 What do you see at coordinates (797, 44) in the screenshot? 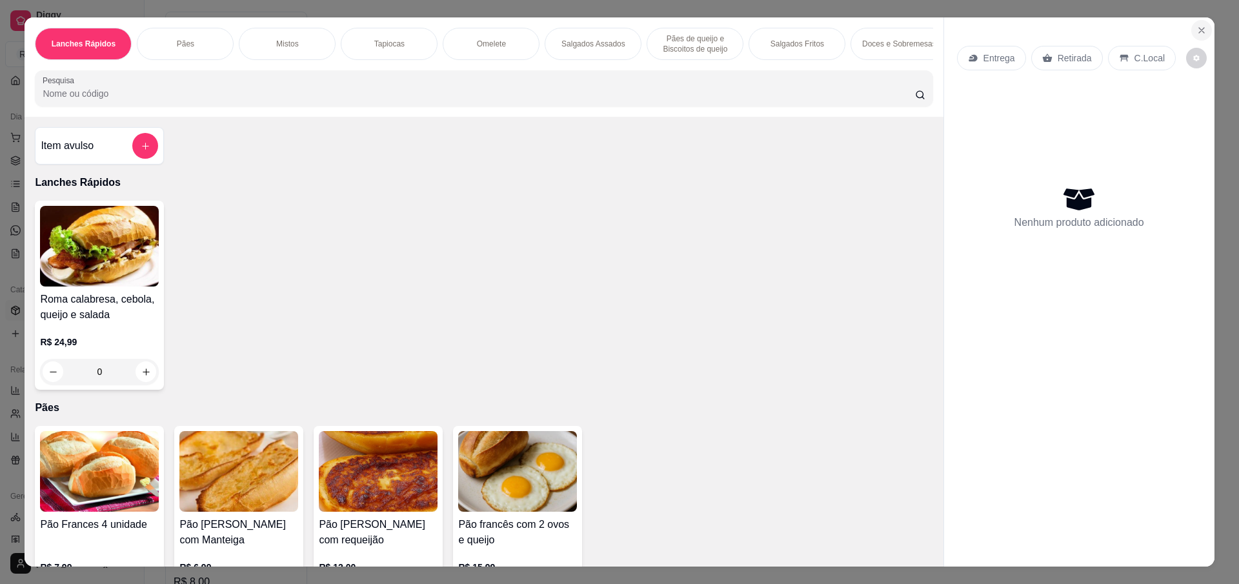
I see `p: Salgados Fritos` at bounding box center [797, 44].